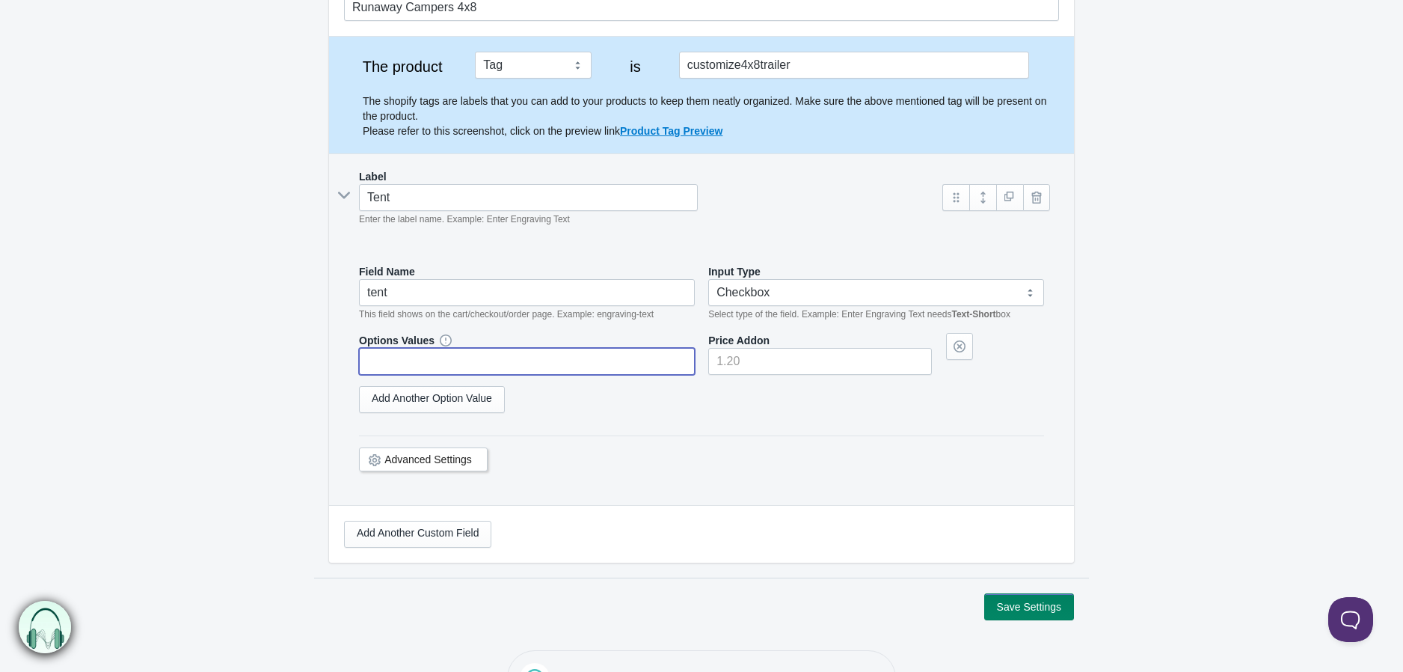 The width and height of the screenshot is (1403, 672). Describe the element at coordinates (428, 459) in the screenshot. I see `a: Advanced Settings` at that location.